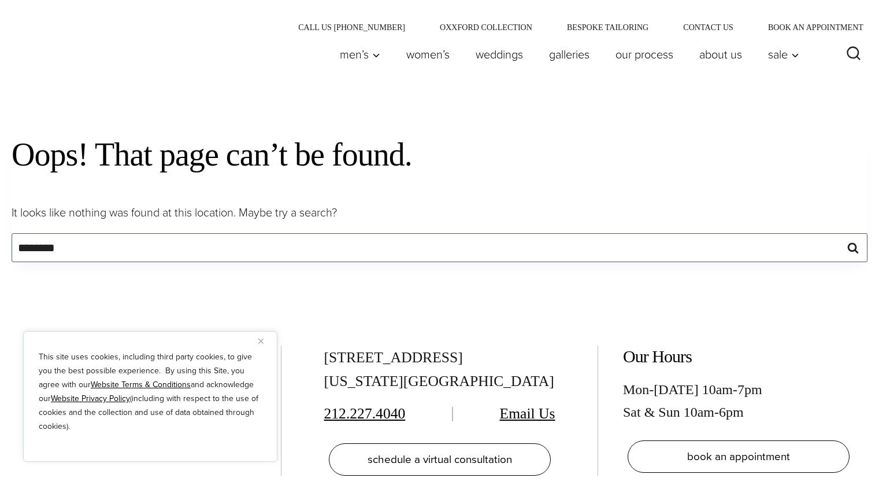  I want to click on nav: Secondary Navigation, so click(574, 27).